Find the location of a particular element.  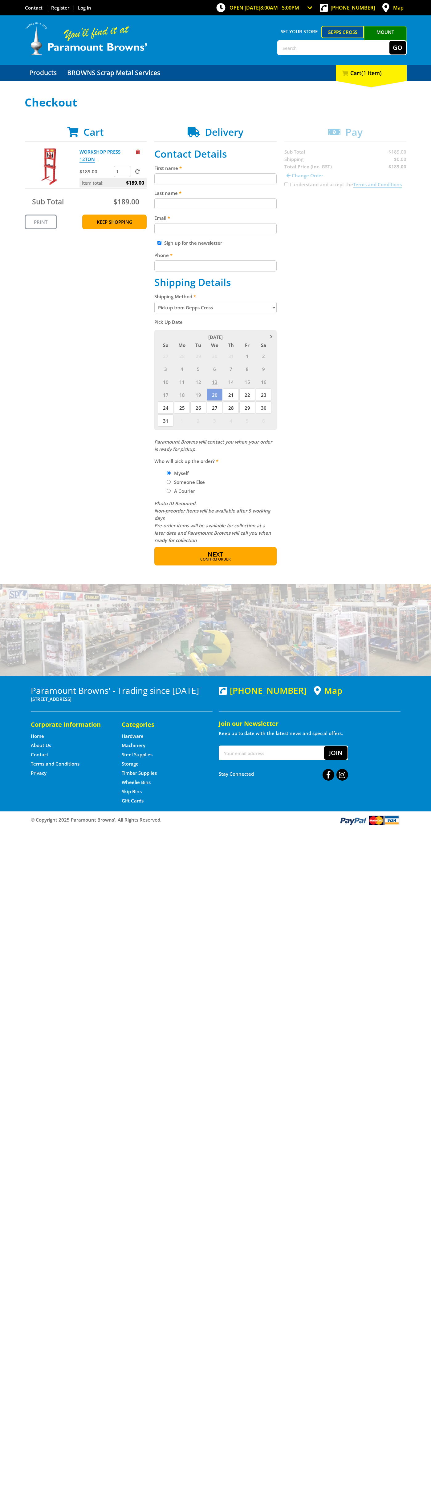

span: 1 is located at coordinates (182, 420).